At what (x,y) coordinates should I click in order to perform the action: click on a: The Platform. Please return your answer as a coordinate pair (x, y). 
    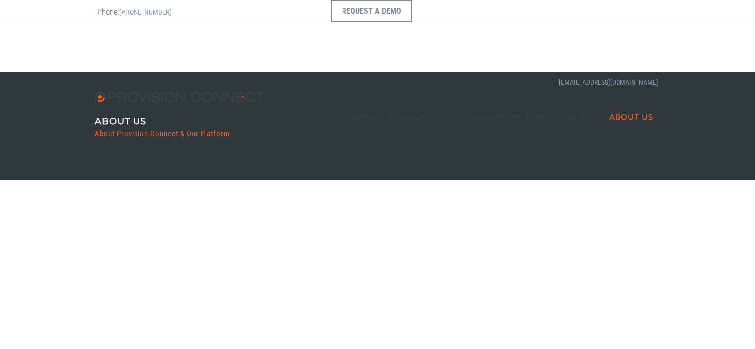
    Looking at the image, I should click on (422, 117).